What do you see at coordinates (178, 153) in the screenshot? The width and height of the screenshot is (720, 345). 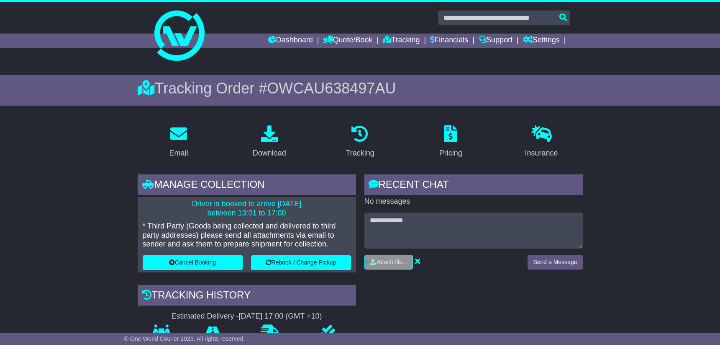 I see `div: Email` at bounding box center [178, 153].